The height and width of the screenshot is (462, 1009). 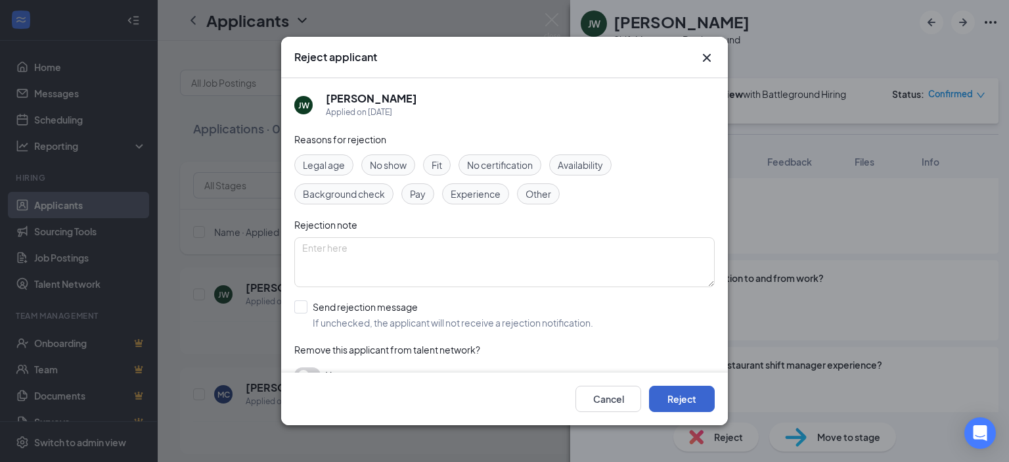 I want to click on span: Experience, so click(x=476, y=194).